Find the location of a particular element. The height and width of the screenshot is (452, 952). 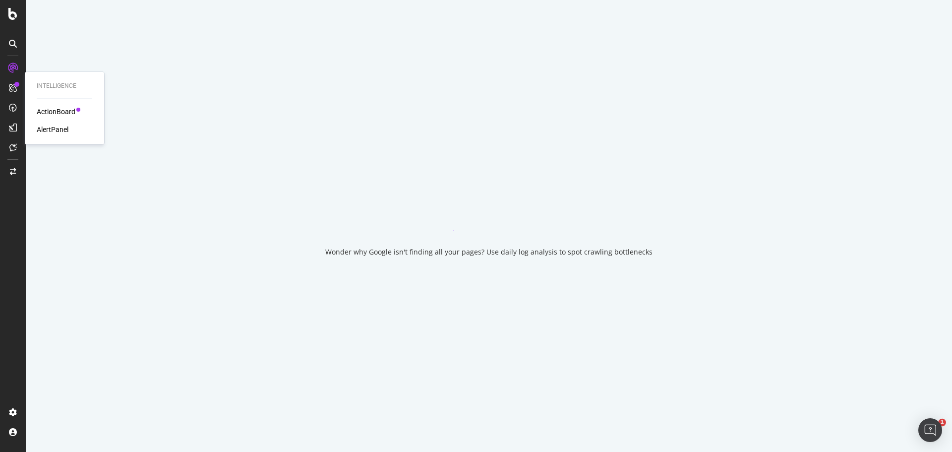

div: animation is located at coordinates (489, 213).